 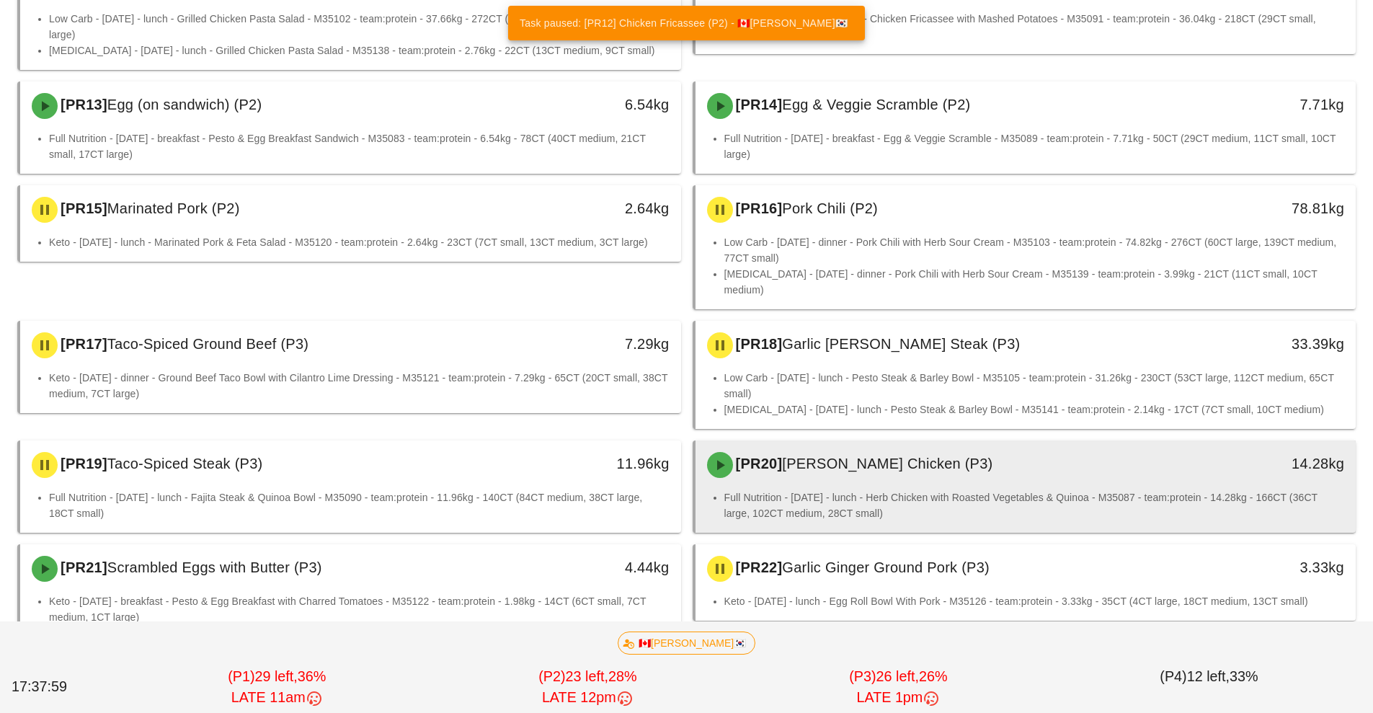 I want to click on div: 3.33kg, so click(x=1270, y=567).